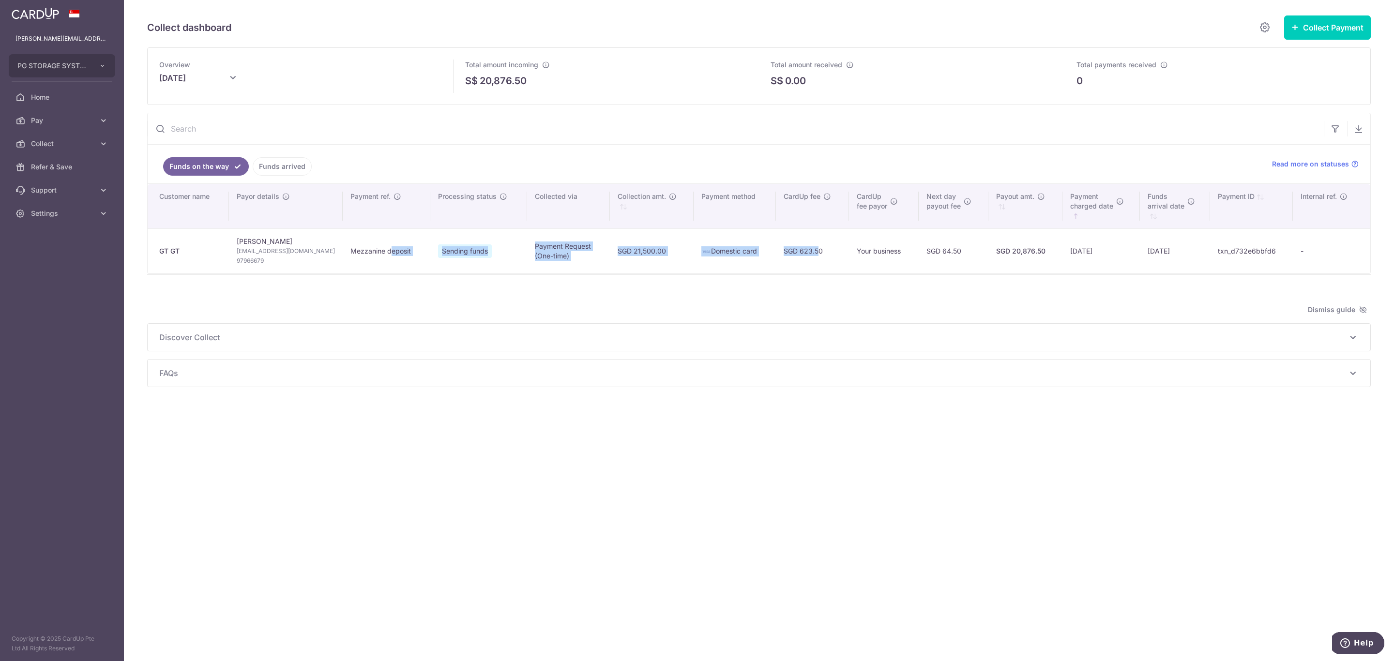  I want to click on td: SGD 64.50, so click(953, 251).